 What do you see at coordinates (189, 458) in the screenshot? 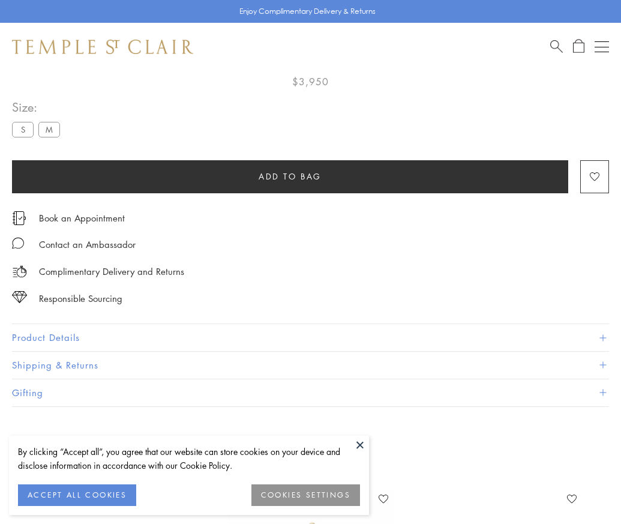
I see `div: By clicking “Accept all”, you agree that our website can store cookies on your device and disclos...` at bounding box center [189, 458].